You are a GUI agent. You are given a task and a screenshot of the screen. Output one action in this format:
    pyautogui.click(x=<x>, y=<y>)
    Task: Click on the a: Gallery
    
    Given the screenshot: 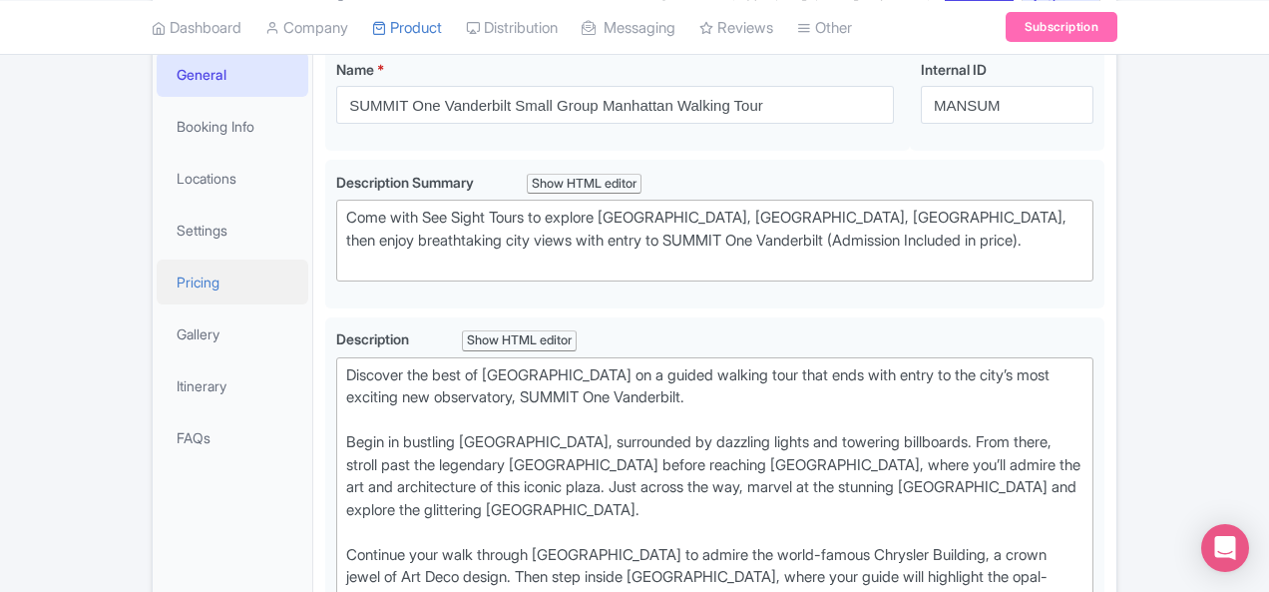 What is the action you would take?
    pyautogui.click(x=232, y=333)
    